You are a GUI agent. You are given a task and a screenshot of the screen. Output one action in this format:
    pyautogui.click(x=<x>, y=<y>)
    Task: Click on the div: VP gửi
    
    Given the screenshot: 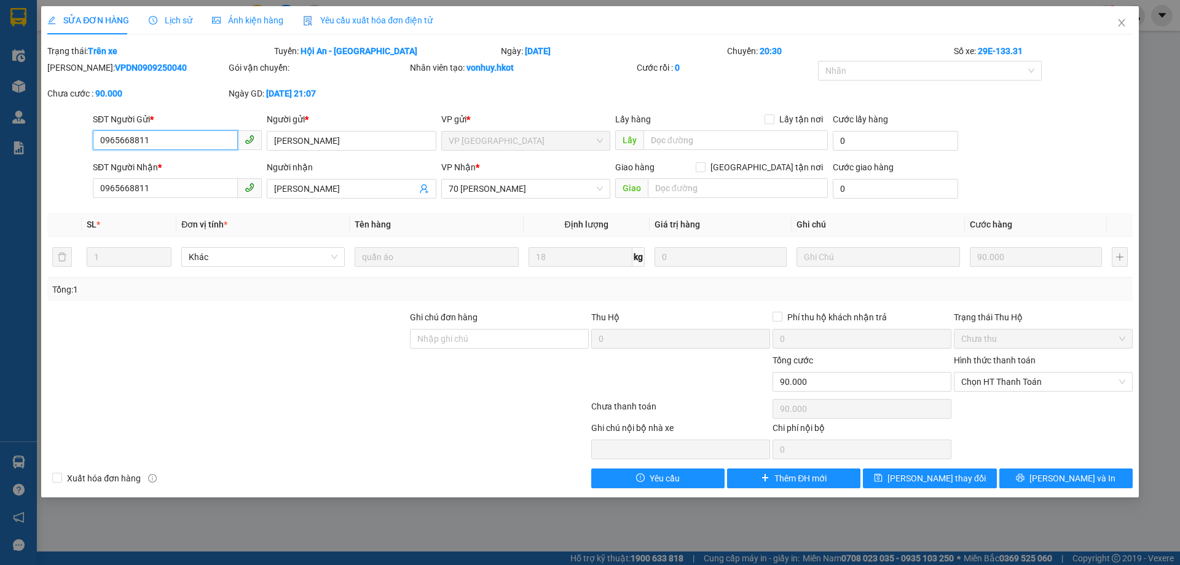 What is the action you would take?
    pyautogui.click(x=526, y=119)
    